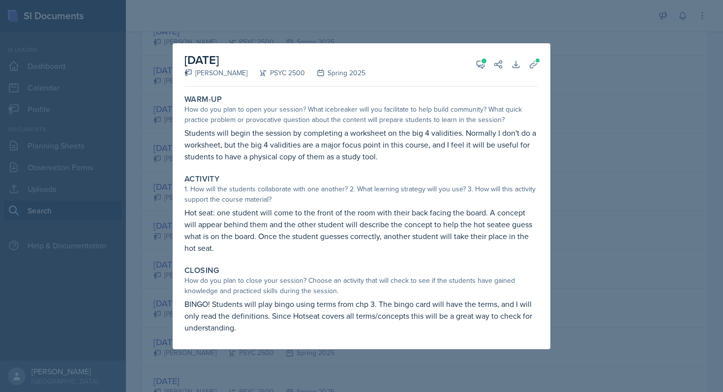 Image resolution: width=723 pixels, height=392 pixels. Describe the element at coordinates (362, 316) in the screenshot. I see `p: BINGO! Students will play bingo using terms from chp 3. The bingo card will have the terms, and I...` at that location.